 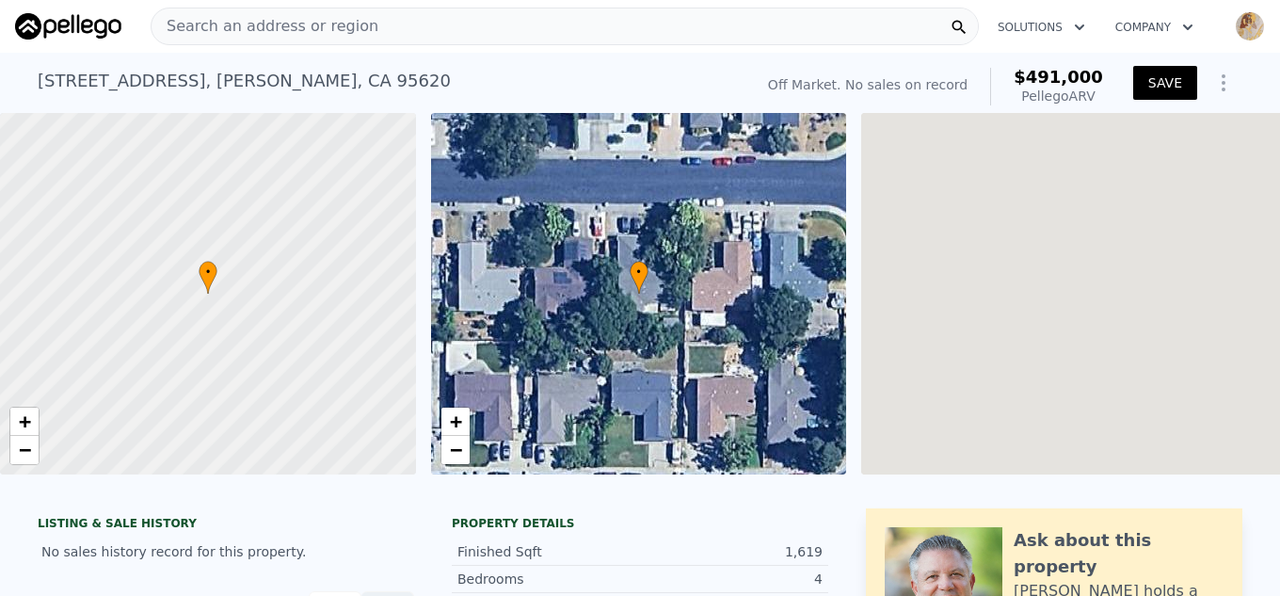 I want to click on div: Ask about this property, so click(x=1118, y=553).